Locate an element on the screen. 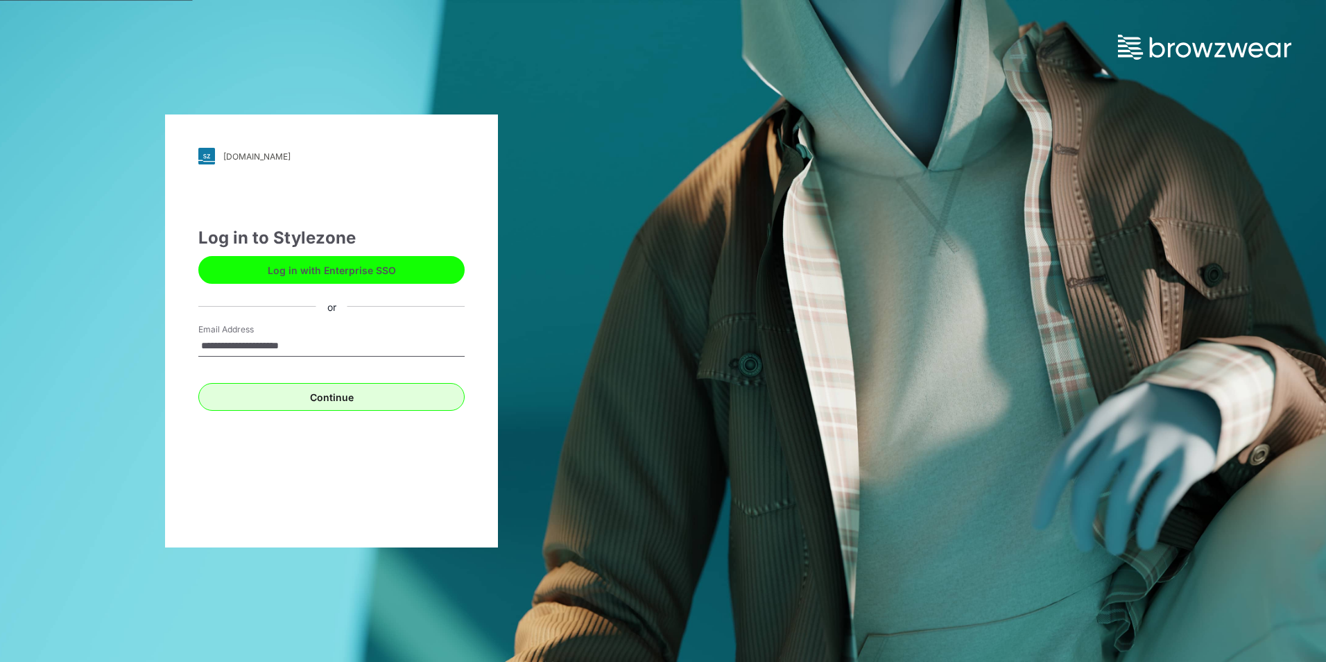 This screenshot has height=662, width=1326. img: browzwear-logo.73288ffb.svg is located at coordinates (1205, 47).